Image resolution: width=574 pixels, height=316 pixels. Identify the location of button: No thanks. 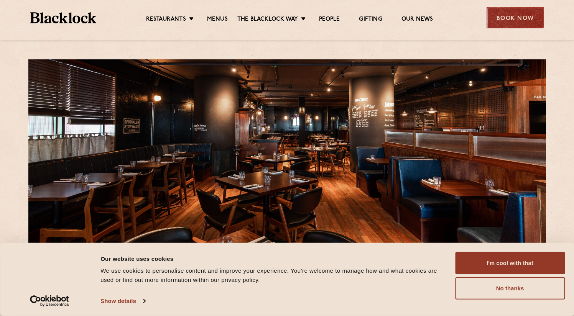
(510, 289).